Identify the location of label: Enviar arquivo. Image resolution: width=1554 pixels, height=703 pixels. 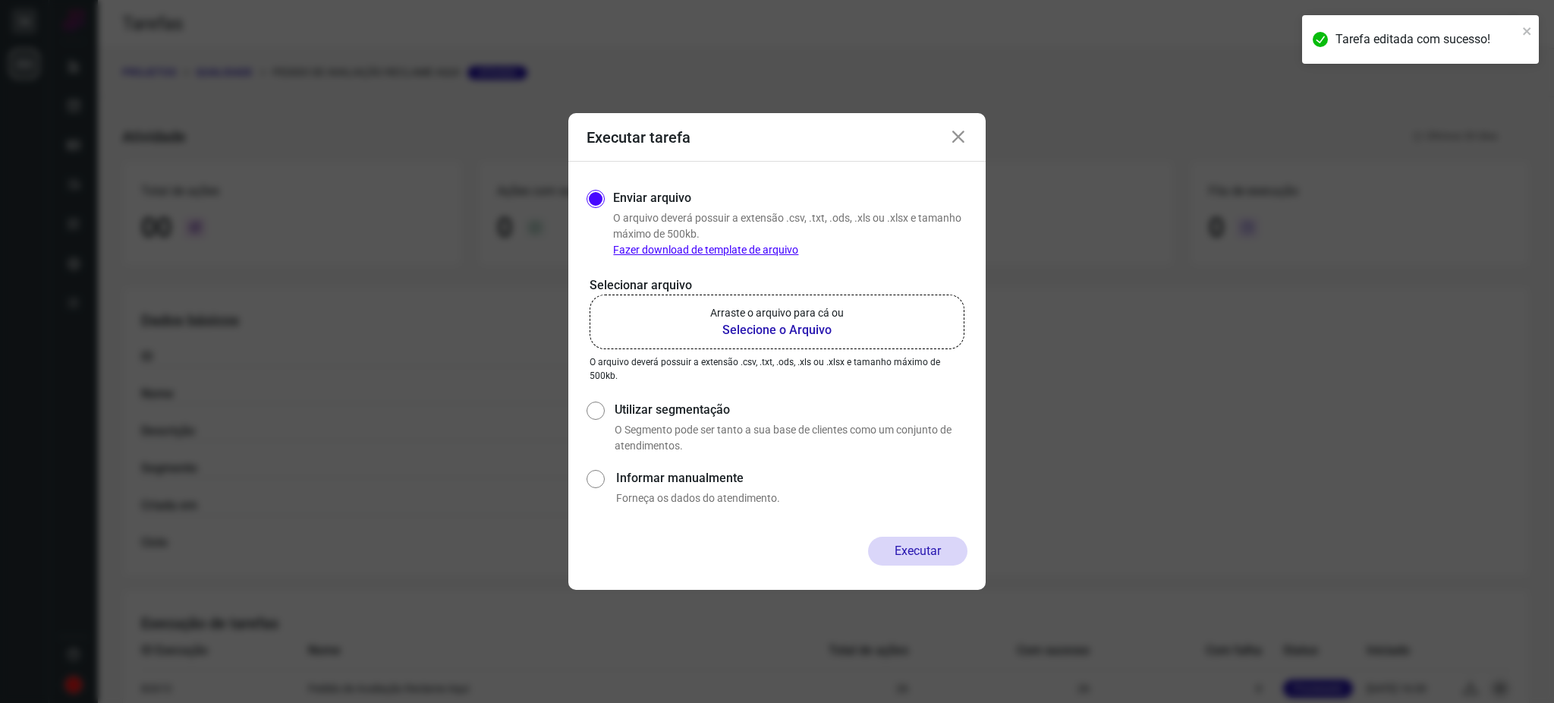
(652, 198).